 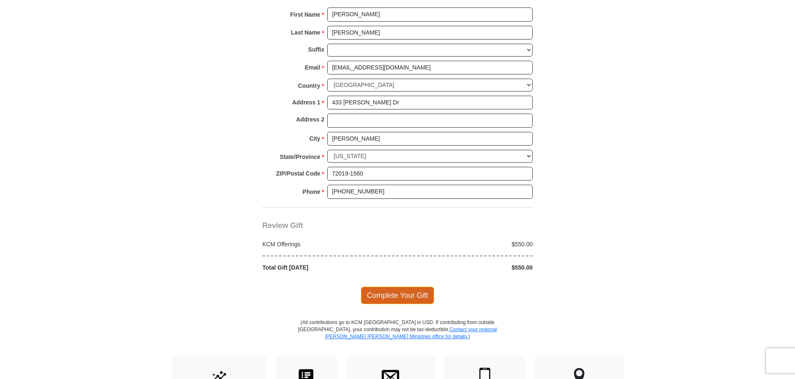 What do you see at coordinates (300, 157) in the screenshot?
I see `strong: State/Province` at bounding box center [300, 157].